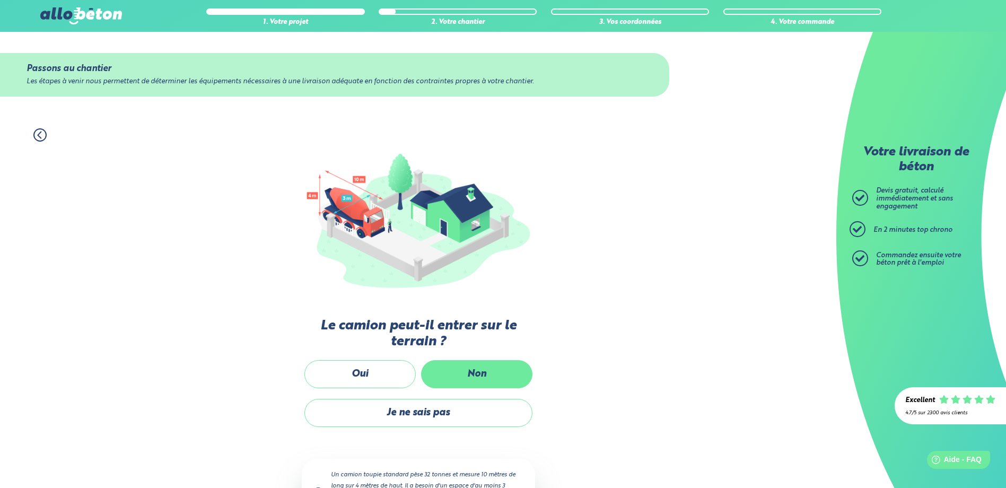  What do you see at coordinates (916, 160) in the screenshot?
I see `p: Votre livraison de béton` at bounding box center [916, 160].